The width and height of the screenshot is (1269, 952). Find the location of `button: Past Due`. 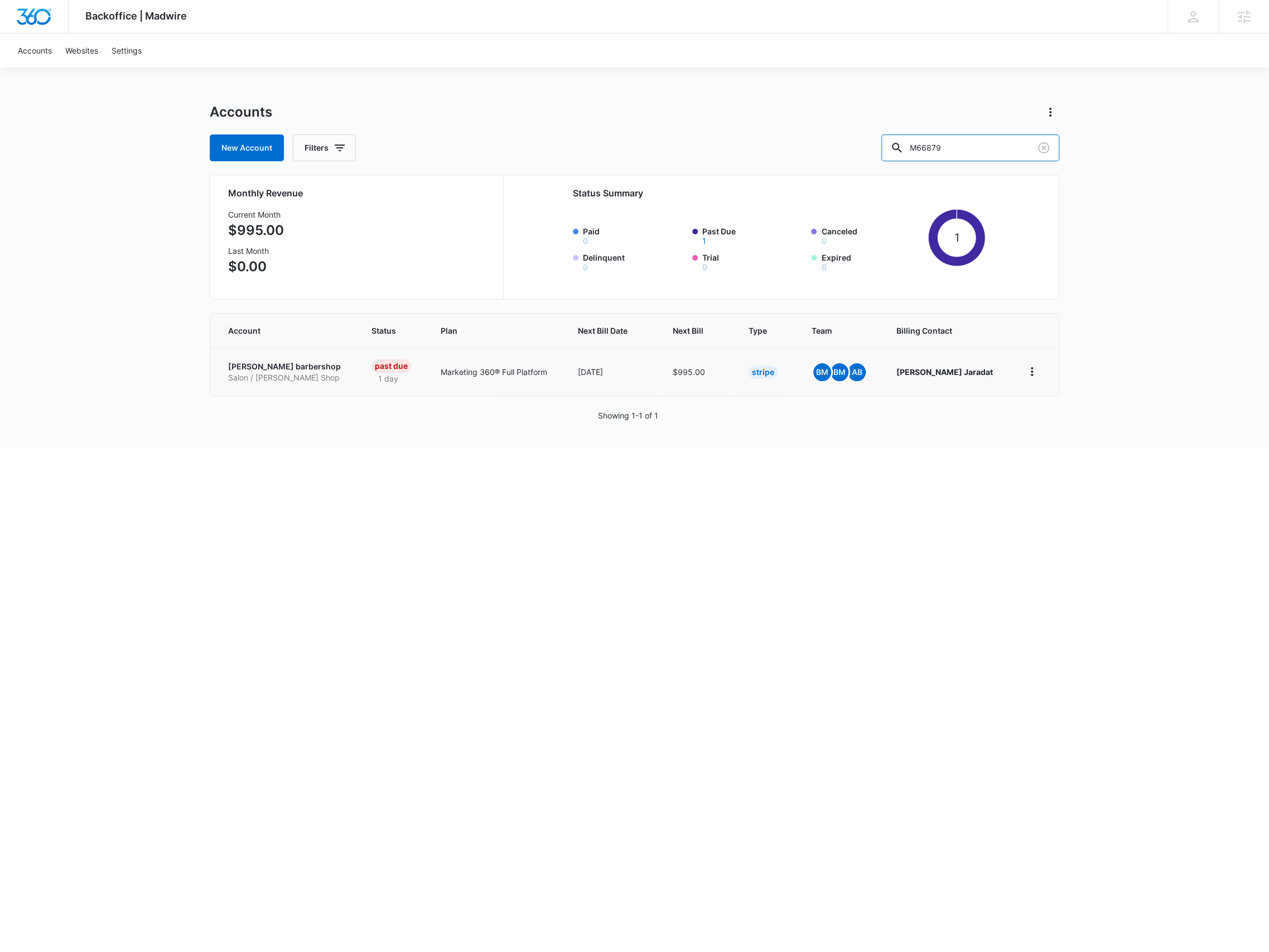

button: Past Due is located at coordinates (704, 241).